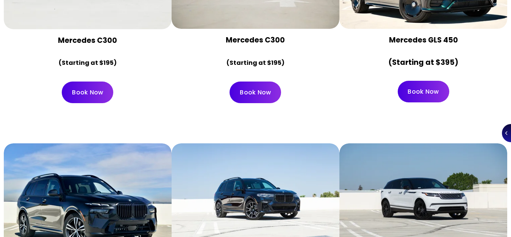  I want to click on strong: (Starting at $395), so click(424, 62).